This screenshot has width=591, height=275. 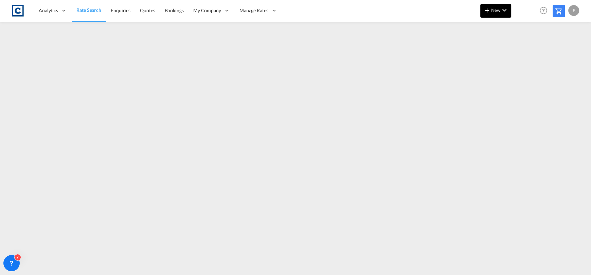 I want to click on md-icon: icon-chevron-down, so click(x=504, y=10).